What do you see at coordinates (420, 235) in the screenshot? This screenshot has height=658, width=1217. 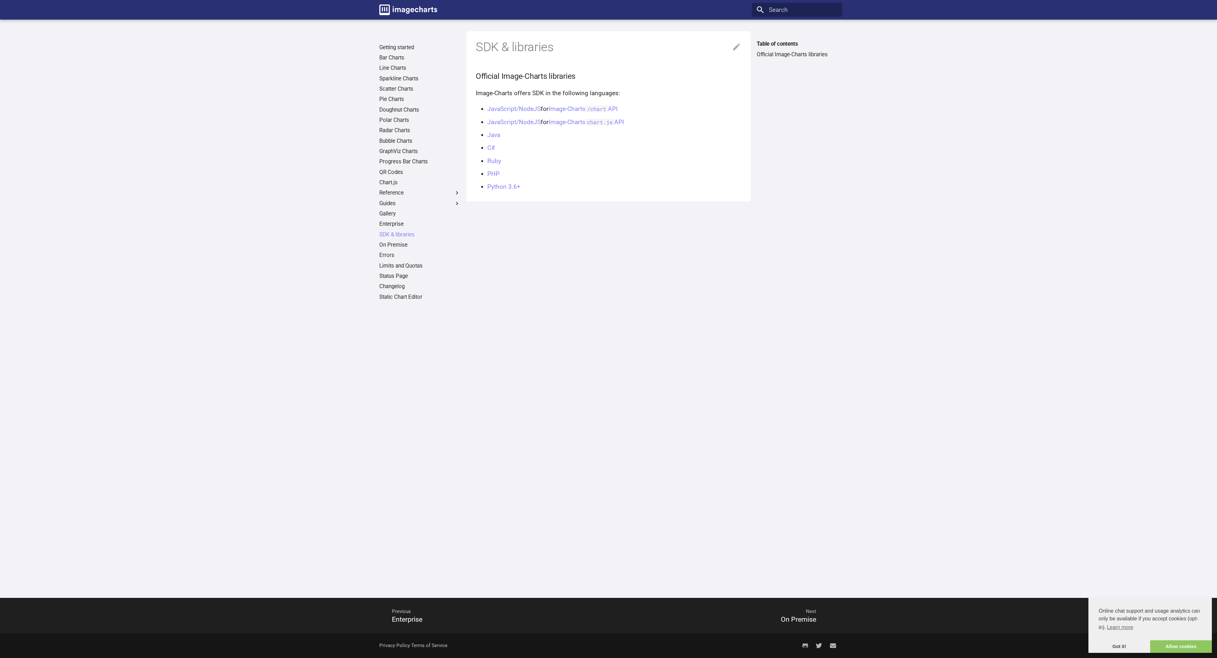 I see `a: SDK & libraries` at bounding box center [420, 235].